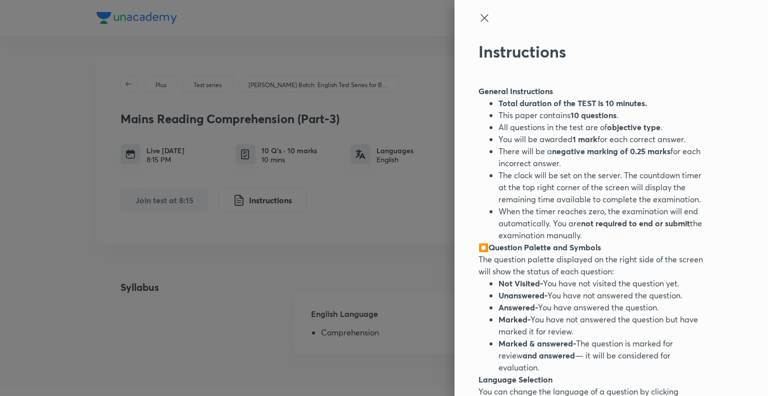 Image resolution: width=768 pixels, height=396 pixels. What do you see at coordinates (605, 157) in the screenshot?
I see `li: There will be a for each incorrect answer.` at bounding box center [605, 157].